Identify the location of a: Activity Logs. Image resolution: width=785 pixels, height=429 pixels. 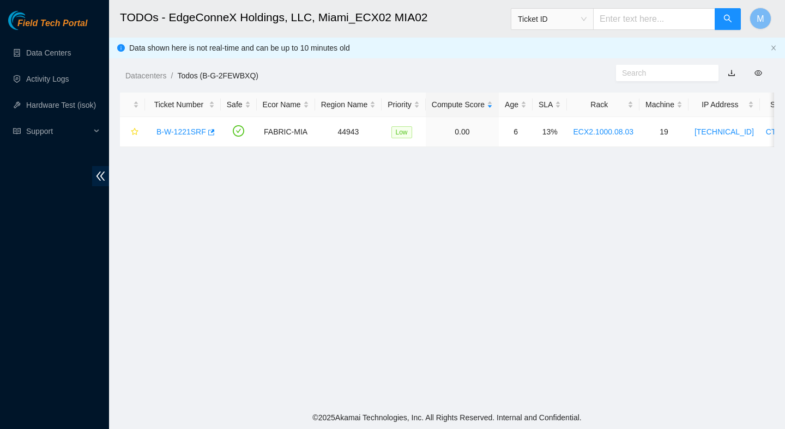
(47, 79).